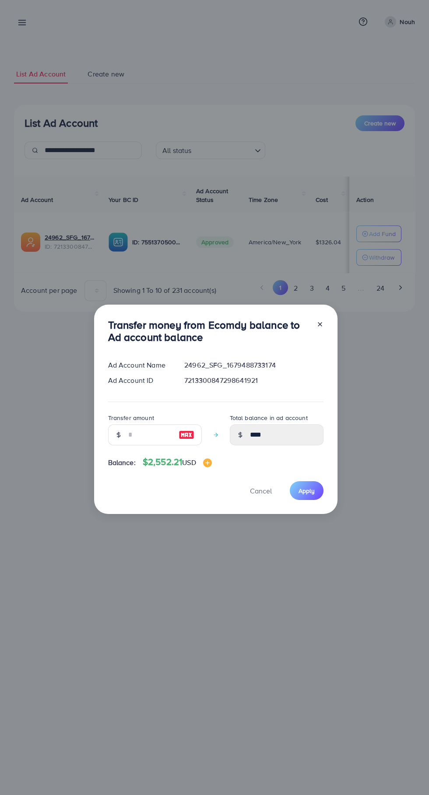 This screenshot has height=795, width=429. I want to click on label: Total balance in ad account, so click(268, 418).